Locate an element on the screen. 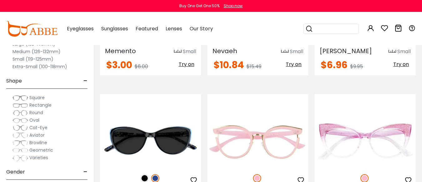  span: Our Story is located at coordinates (201, 28).